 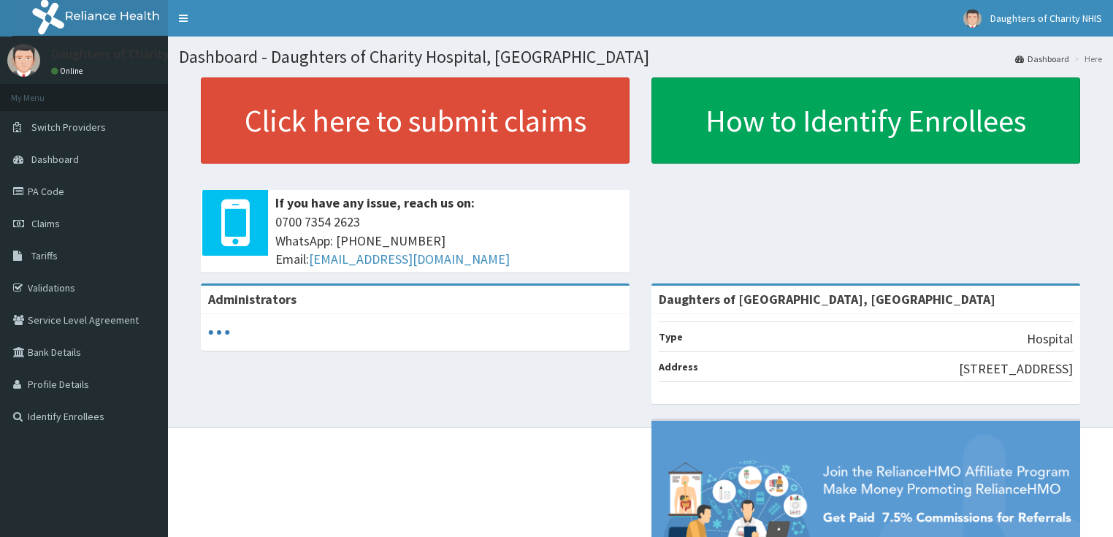 I want to click on a: Click here to submit claims, so click(x=415, y=121).